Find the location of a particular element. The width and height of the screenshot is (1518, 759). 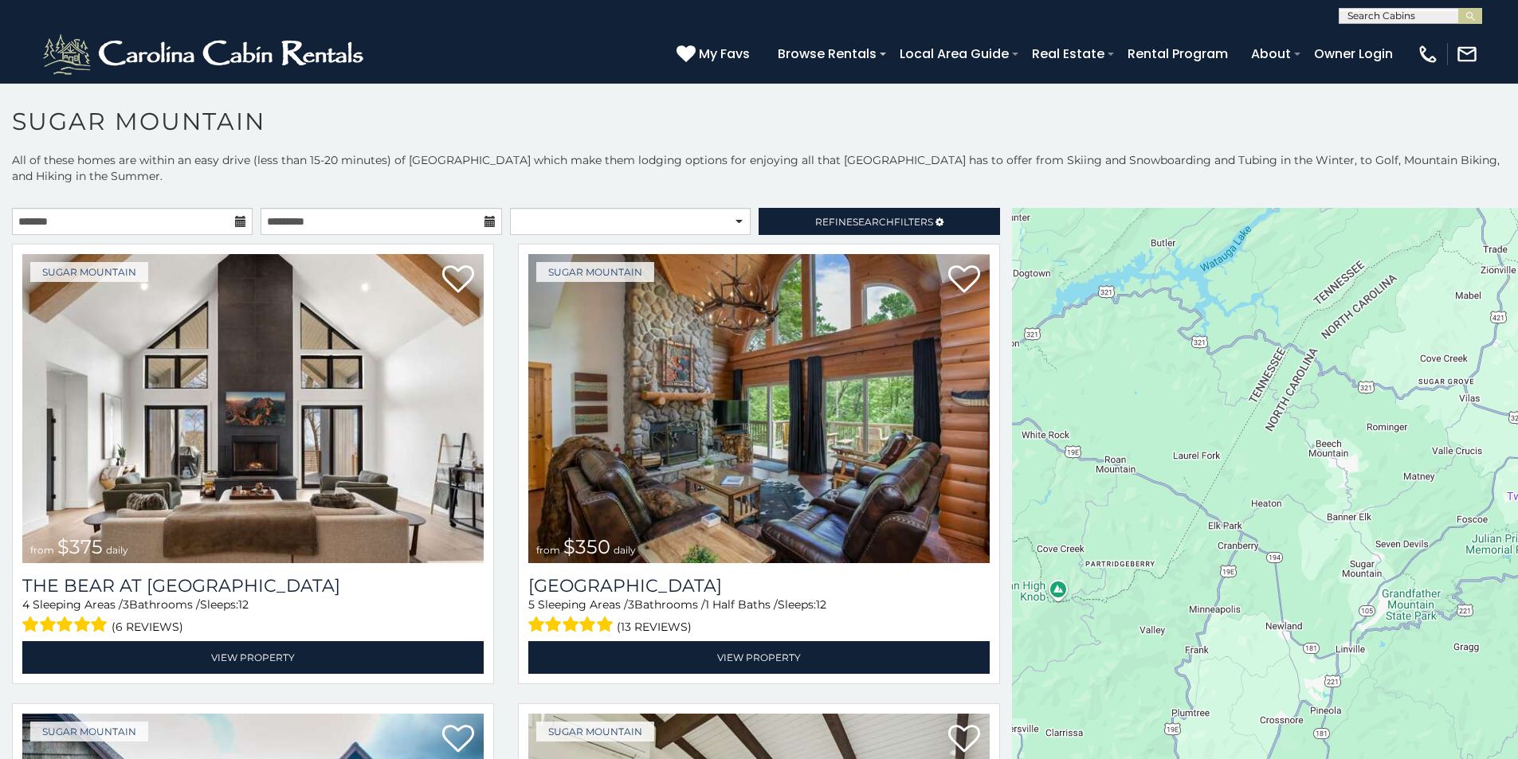

img: White-1-2.png is located at coordinates (205, 54).